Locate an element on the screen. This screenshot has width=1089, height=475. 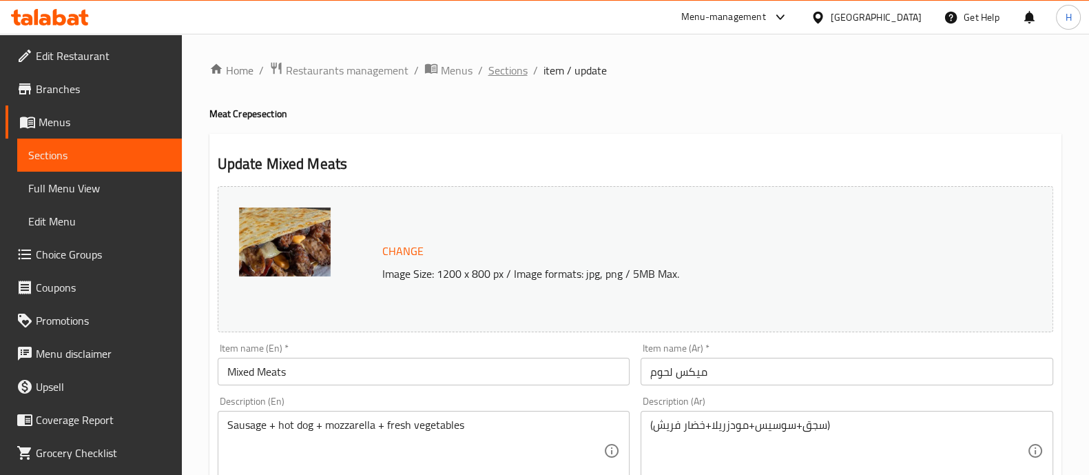
a: Edit Menu is located at coordinates (99, 221).